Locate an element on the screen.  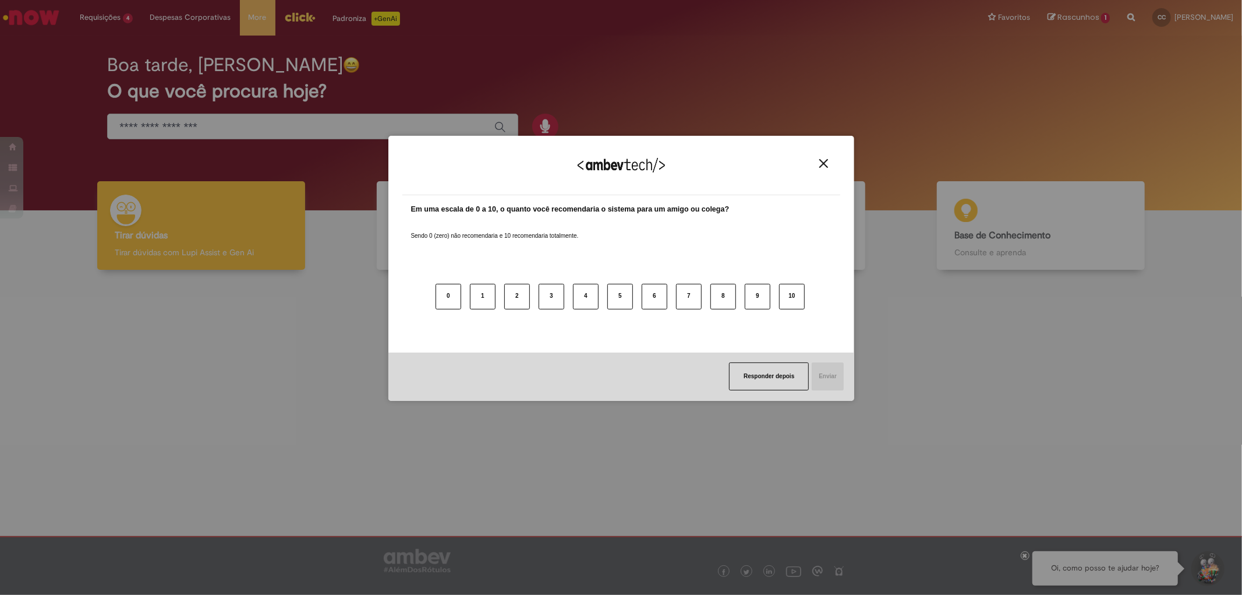
button: Responder depois is located at coordinates (769, 376).